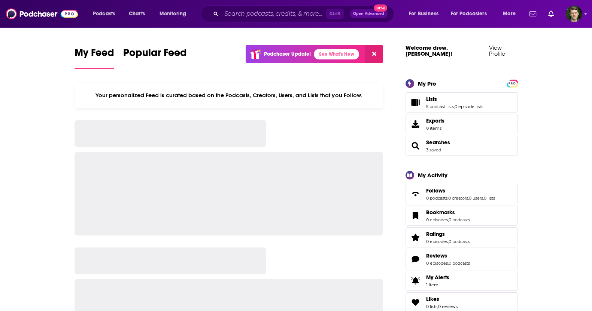 This screenshot has width=592, height=311. Describe the element at coordinates (42, 14) in the screenshot. I see `img: Podchaser - Follow, Share and Rate Podcasts` at that location.